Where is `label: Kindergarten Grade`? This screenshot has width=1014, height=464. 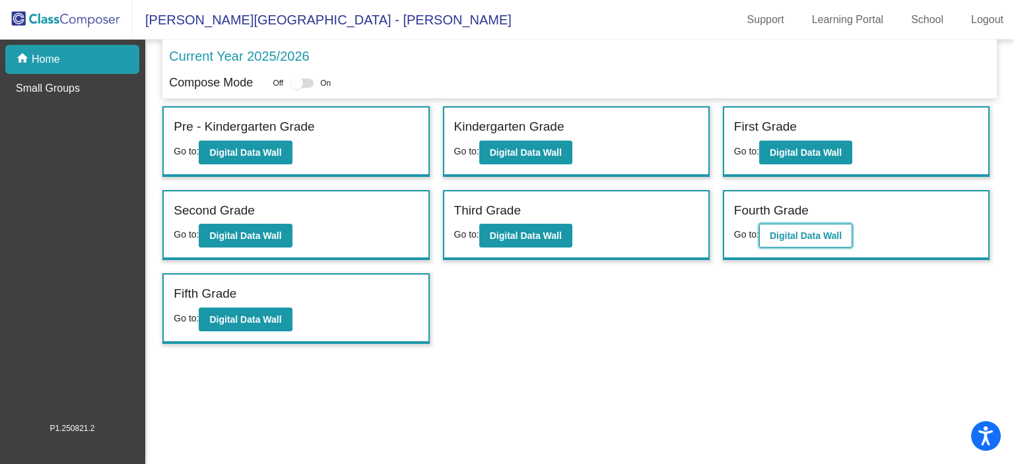
label: Kindergarten Grade is located at coordinates (509, 127).